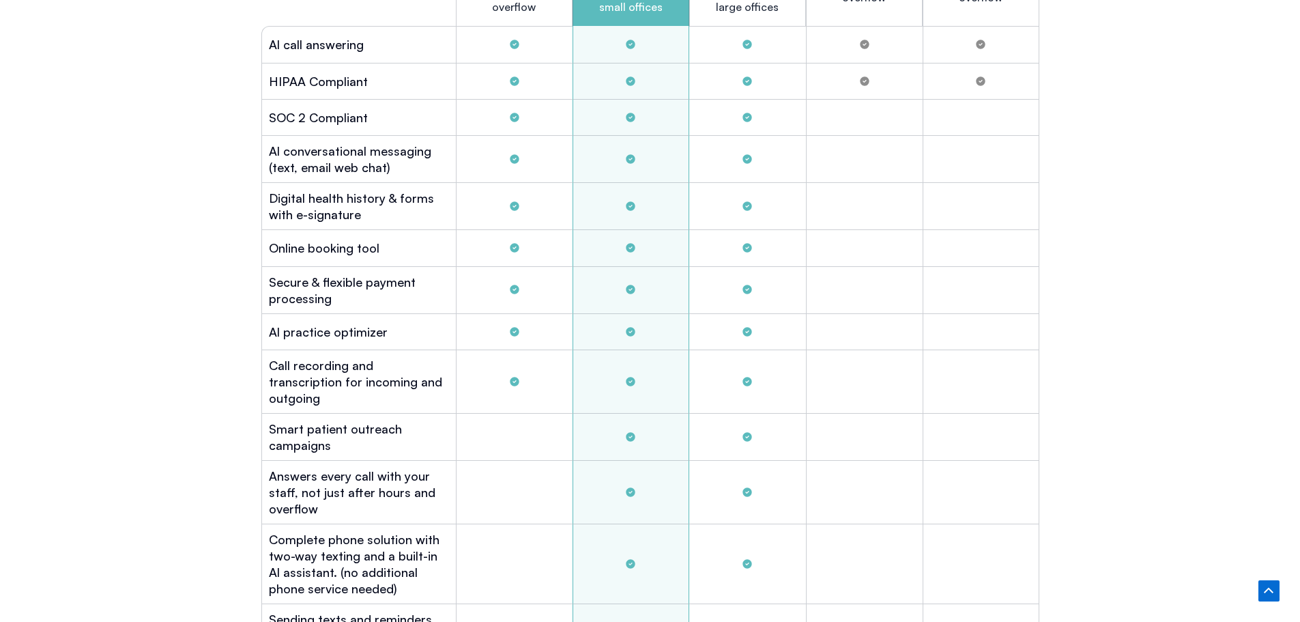 The width and height of the screenshot is (1300, 622). Describe the element at coordinates (318, 81) in the screenshot. I see `h2: HIPAA Compliant` at that location.